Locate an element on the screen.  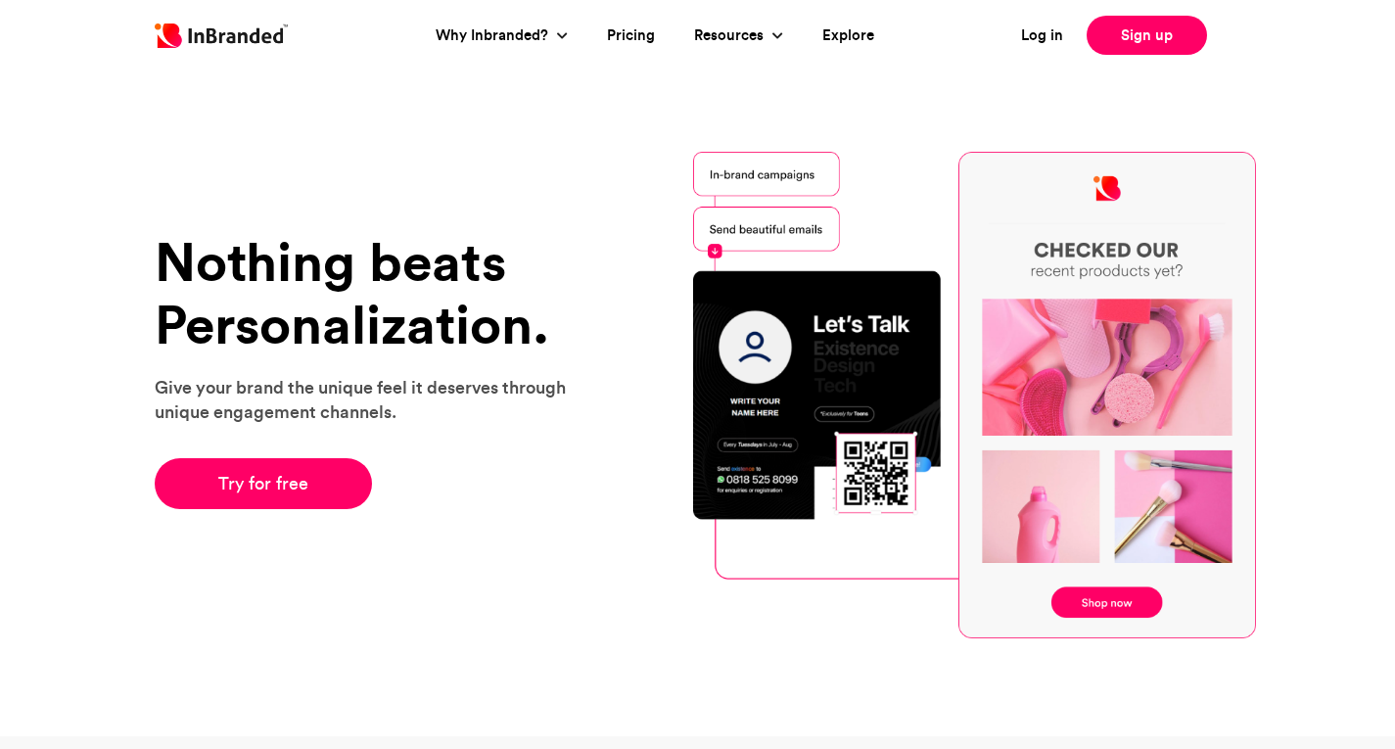
a: Sign up is located at coordinates (1146, 35).